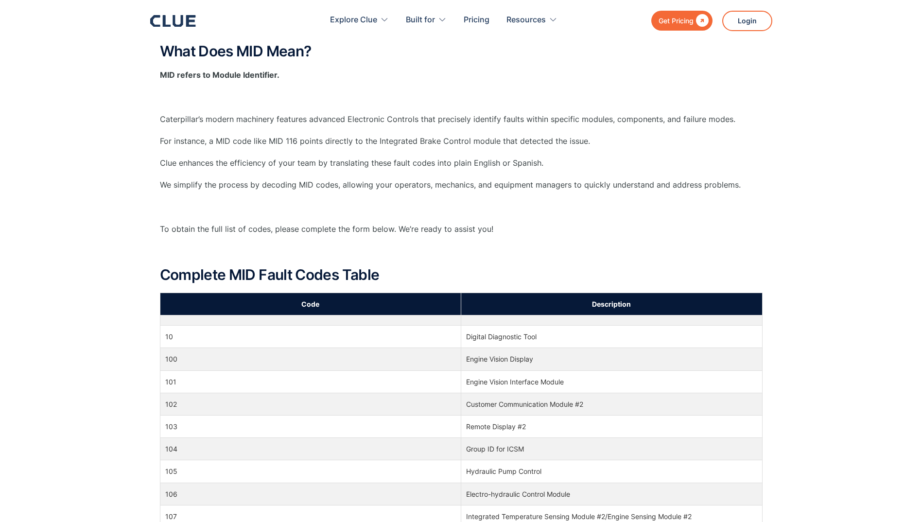  I want to click on h2: What Does MID Mean?, so click(461, 51).